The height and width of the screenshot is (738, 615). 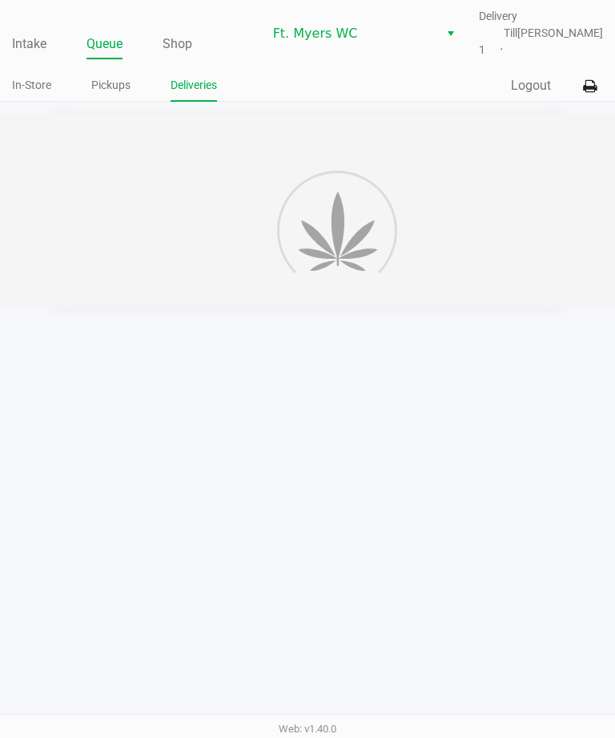 I want to click on button: Select, so click(x=450, y=34).